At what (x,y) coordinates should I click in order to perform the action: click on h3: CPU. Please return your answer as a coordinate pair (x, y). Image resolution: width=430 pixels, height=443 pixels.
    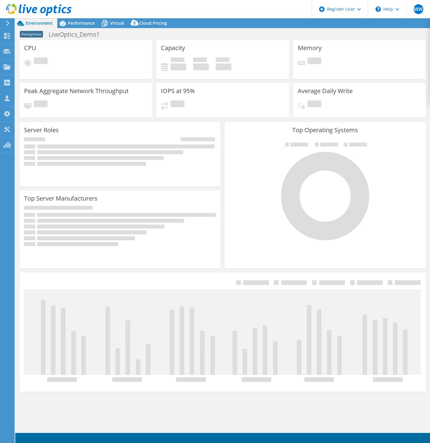
    Looking at the image, I should click on (30, 48).